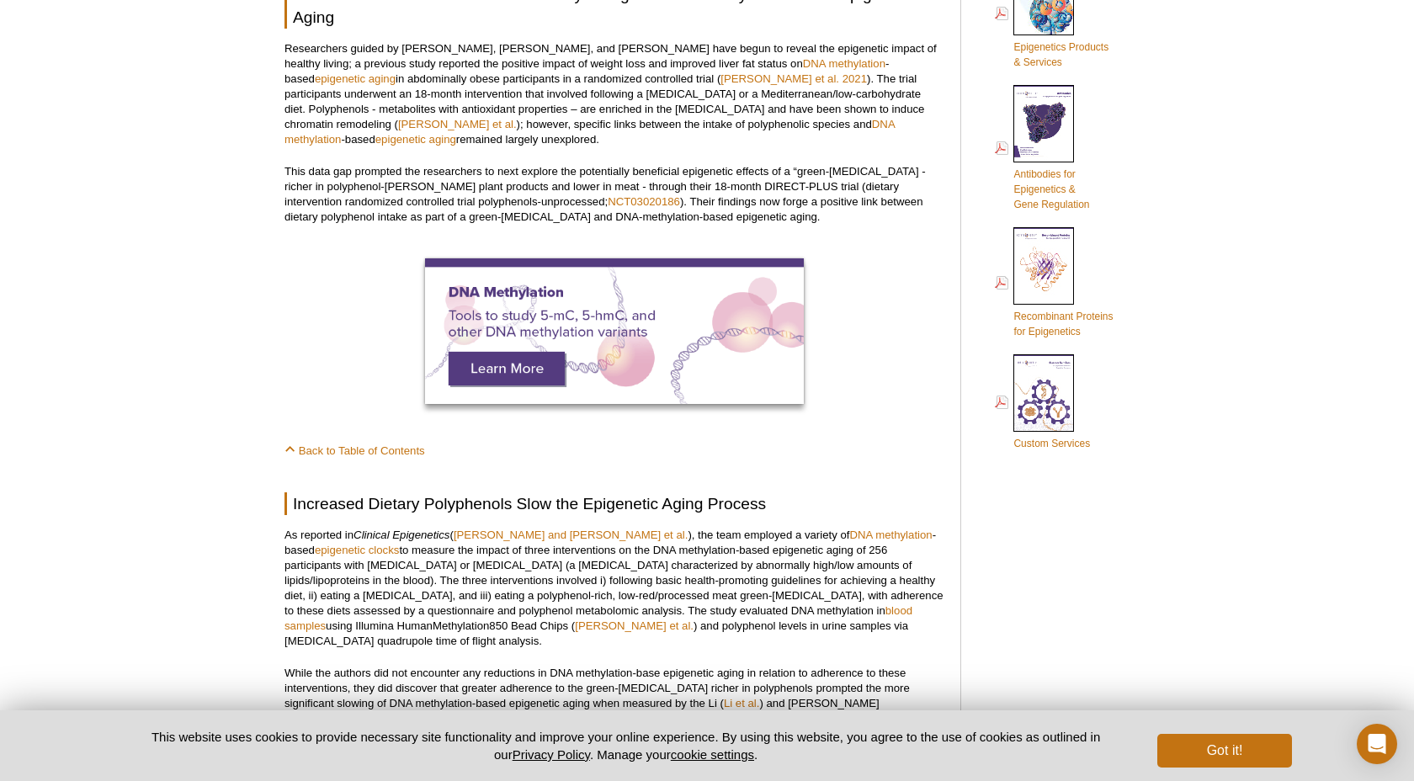 This screenshot has width=1414, height=781. Describe the element at coordinates (644, 201) in the screenshot. I see `a: NCT03020186` at that location.